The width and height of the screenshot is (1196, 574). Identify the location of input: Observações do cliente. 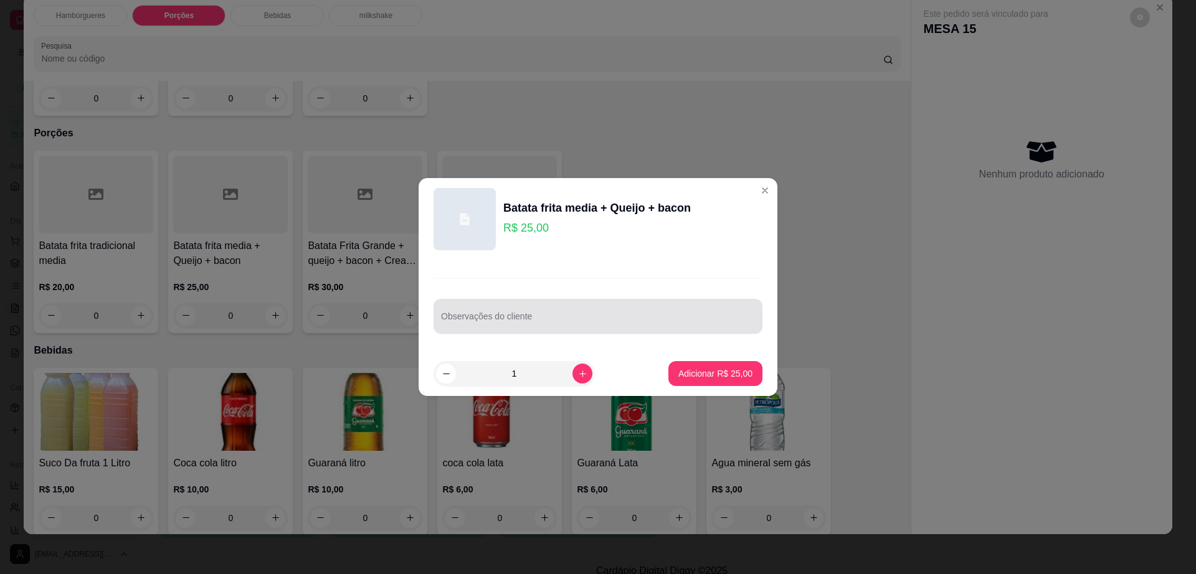
(598, 321).